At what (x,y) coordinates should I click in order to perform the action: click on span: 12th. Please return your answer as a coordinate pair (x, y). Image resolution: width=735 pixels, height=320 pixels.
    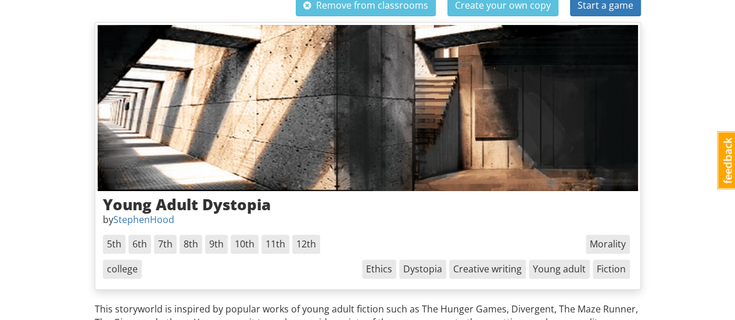
    Looking at the image, I should click on (306, 244).